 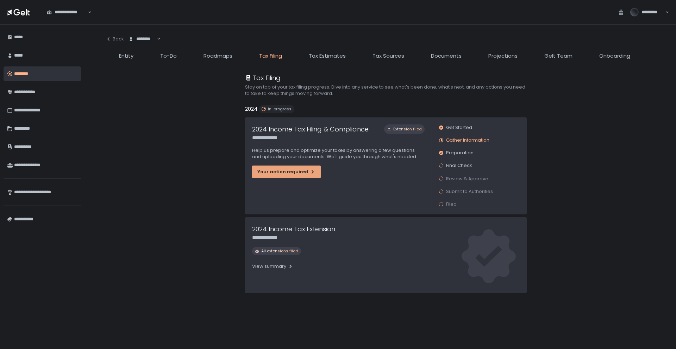 What do you see at coordinates (338, 154) in the screenshot?
I see `p: Help us prepare and optimize your taxes by answering a few questions and uploading your documents...` at bounding box center [338, 154].